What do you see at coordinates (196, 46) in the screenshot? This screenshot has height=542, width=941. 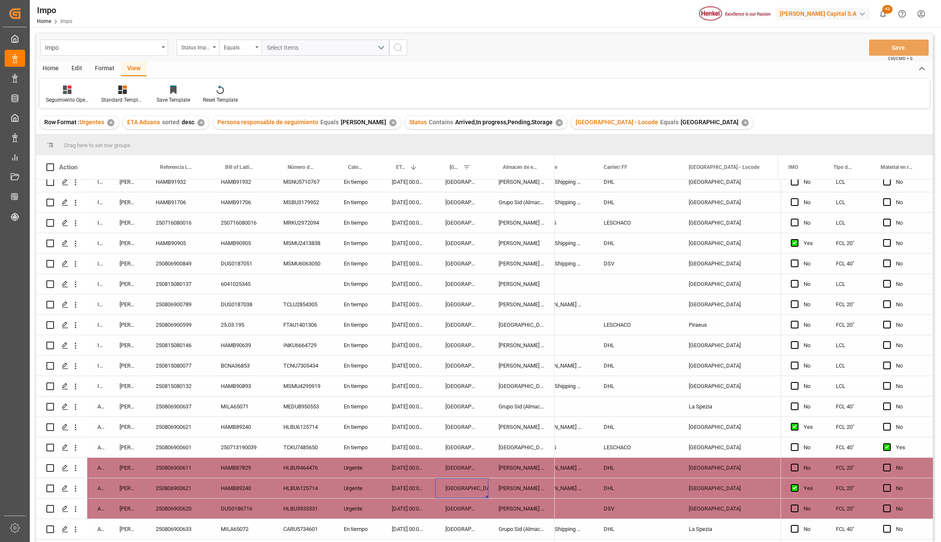 I see `div: Status Importación` at bounding box center [196, 46].